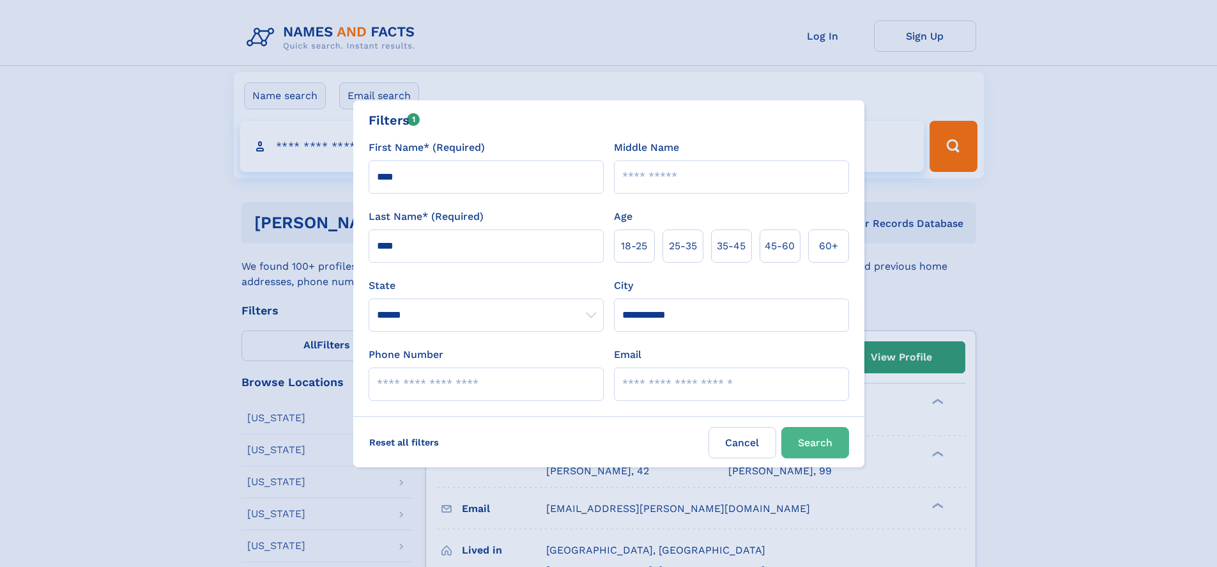 Image resolution: width=1217 pixels, height=567 pixels. What do you see at coordinates (628, 355) in the screenshot?
I see `label: Email` at bounding box center [628, 355].